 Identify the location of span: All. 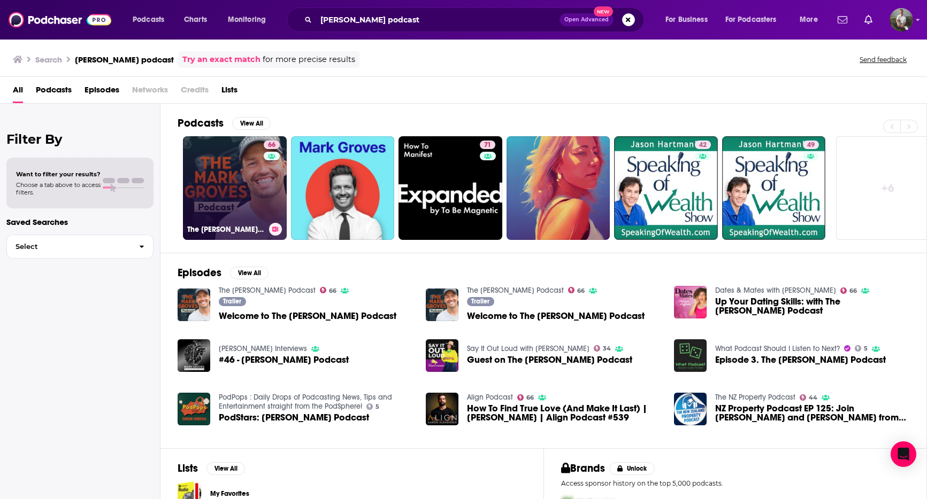
(18, 92).